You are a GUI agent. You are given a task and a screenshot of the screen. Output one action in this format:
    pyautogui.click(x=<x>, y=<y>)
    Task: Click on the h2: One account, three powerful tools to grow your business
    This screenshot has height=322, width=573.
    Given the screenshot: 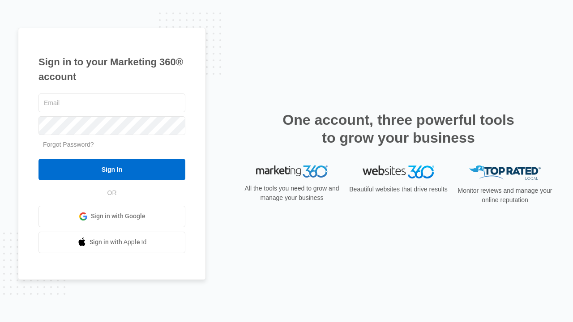 What is the action you would take?
    pyautogui.click(x=398, y=129)
    